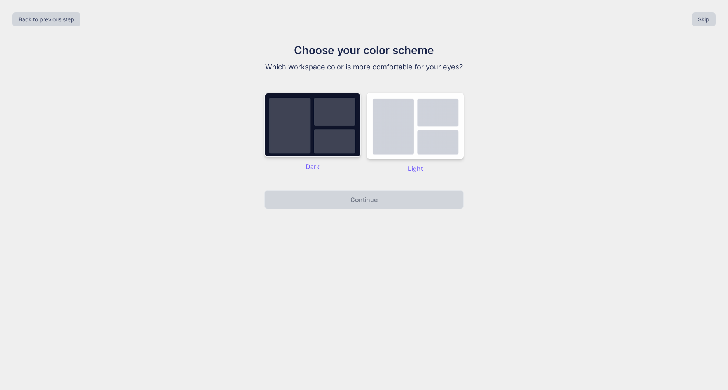 The width and height of the screenshot is (728, 390). Describe the element at coordinates (364, 200) in the screenshot. I see `button: Continue` at that location.